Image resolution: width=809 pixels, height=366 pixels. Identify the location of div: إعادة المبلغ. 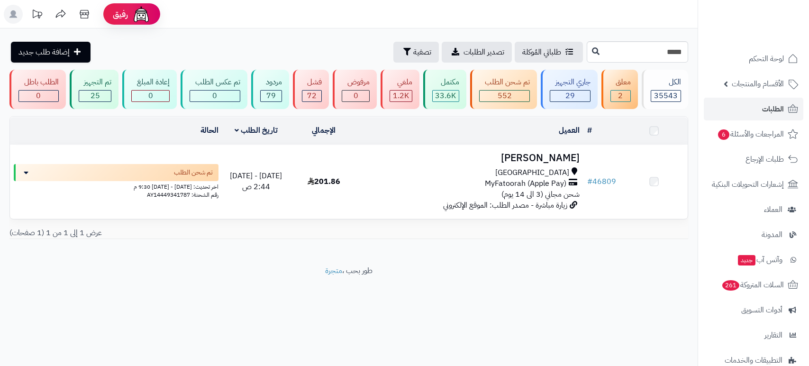
(150, 82).